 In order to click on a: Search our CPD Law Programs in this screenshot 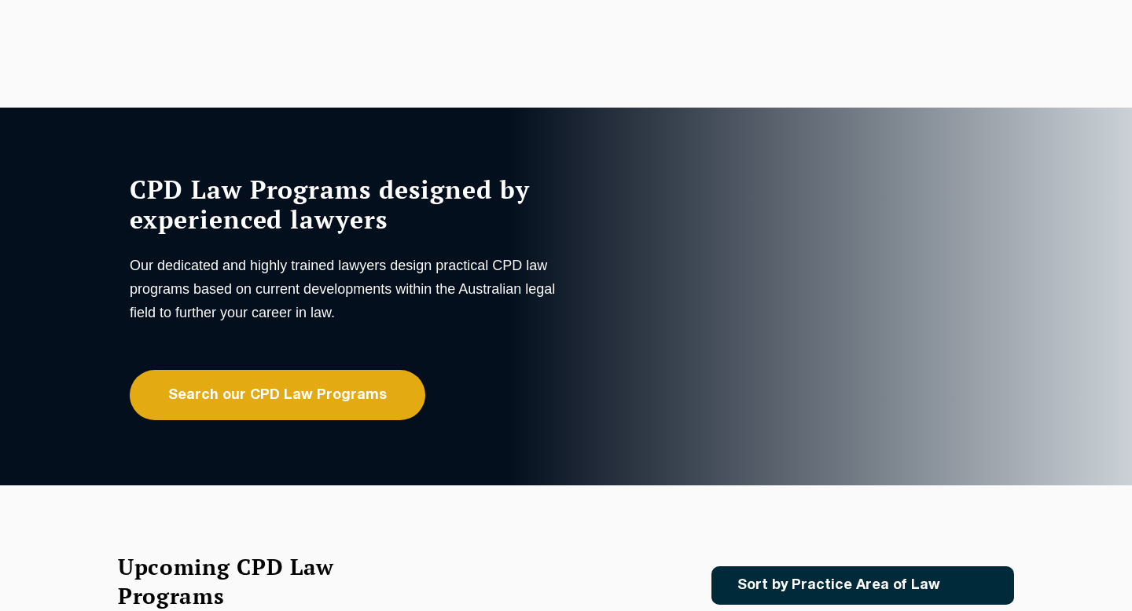, I will do `click(277, 395)`.